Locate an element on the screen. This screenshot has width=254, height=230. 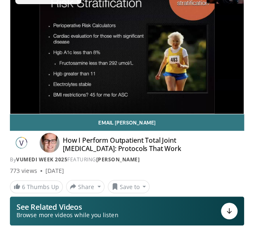
span: Browse more videos while you listen is located at coordinates (67, 215).